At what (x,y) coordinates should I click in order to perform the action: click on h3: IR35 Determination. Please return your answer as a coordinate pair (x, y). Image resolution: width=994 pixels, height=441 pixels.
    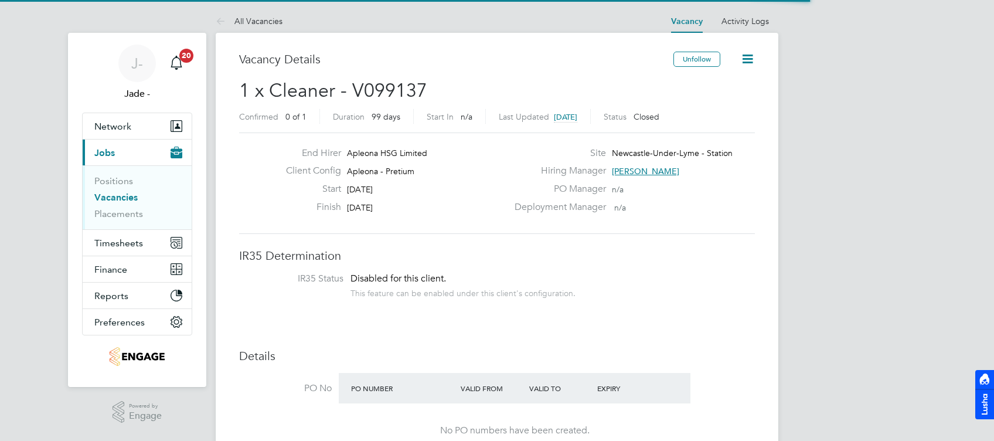
    Looking at the image, I should click on (497, 255).